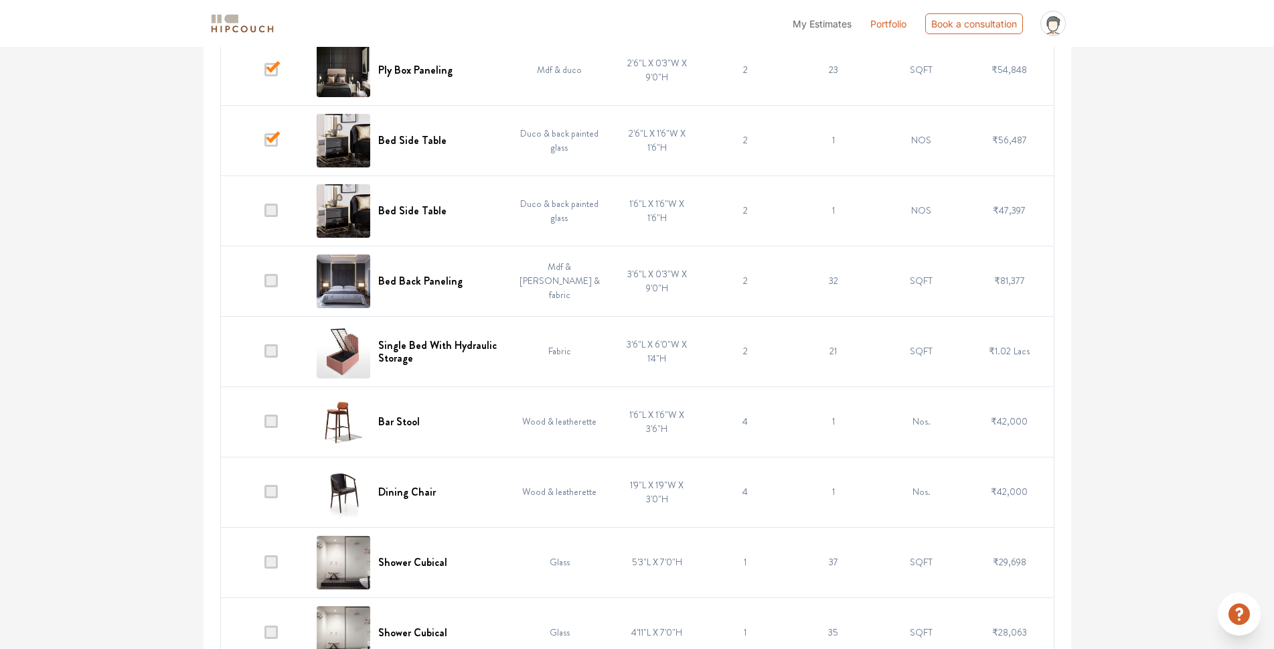 This screenshot has width=1274, height=649. What do you see at coordinates (999, 351) in the screenshot?
I see `span: ₹1.02` at bounding box center [999, 351].